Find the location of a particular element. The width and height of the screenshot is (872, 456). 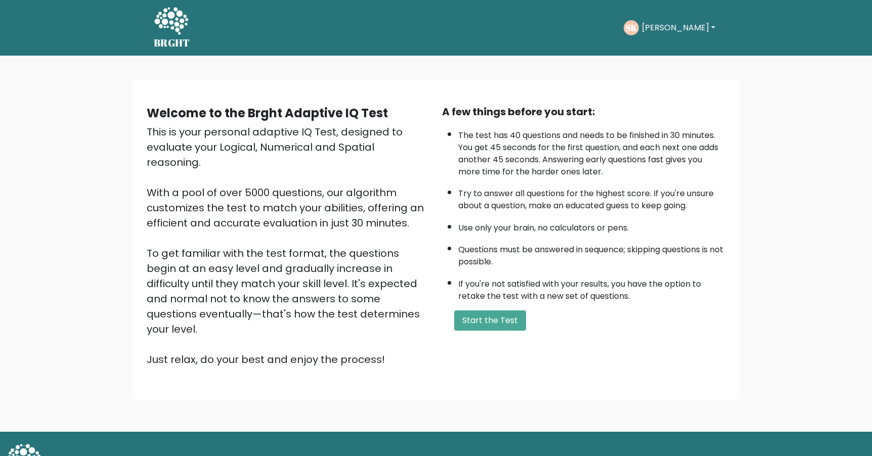

li: Questions must be answered in sequence; skipping questions is not possible. is located at coordinates (592, 253).